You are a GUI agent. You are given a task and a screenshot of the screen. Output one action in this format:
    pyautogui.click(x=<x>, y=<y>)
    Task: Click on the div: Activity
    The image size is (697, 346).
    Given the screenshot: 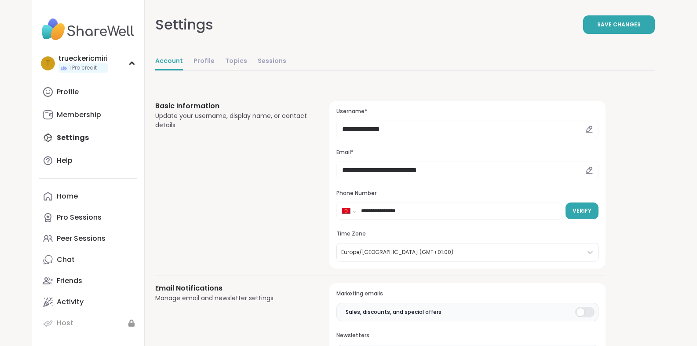 What is the action you would take?
    pyautogui.click(x=70, y=302)
    